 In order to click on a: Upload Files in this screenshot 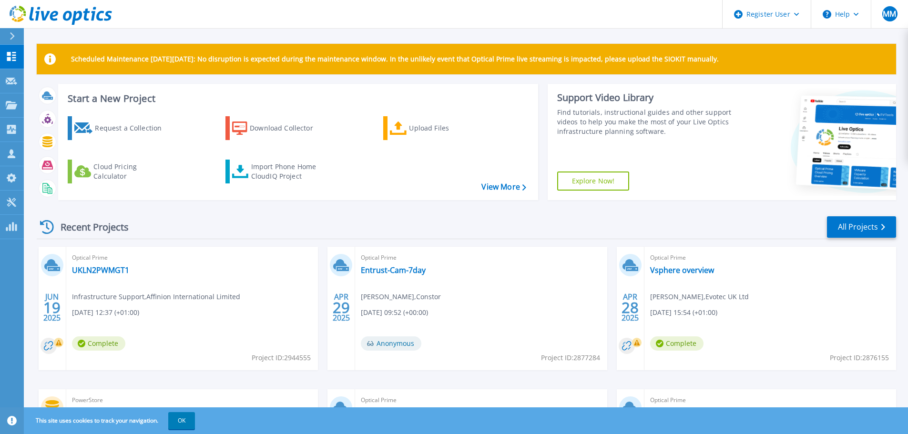, I will do `click(436, 128)`.